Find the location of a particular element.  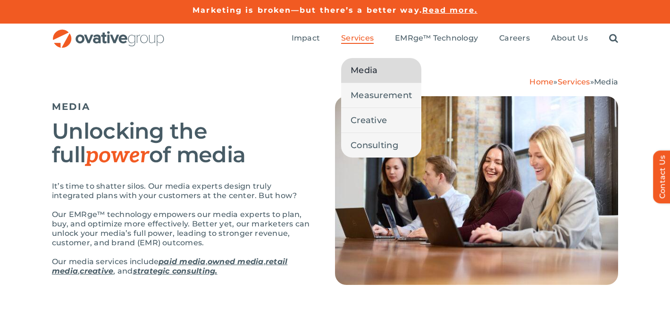

h5: MEDIA is located at coordinates (182, 107).